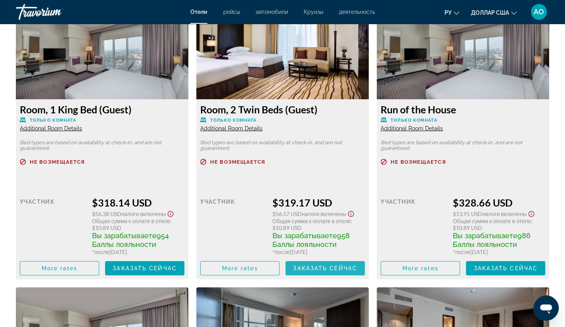 The image size is (565, 327). What do you see at coordinates (357, 12) in the screenshot?
I see `font: деятельность` at bounding box center [357, 12].